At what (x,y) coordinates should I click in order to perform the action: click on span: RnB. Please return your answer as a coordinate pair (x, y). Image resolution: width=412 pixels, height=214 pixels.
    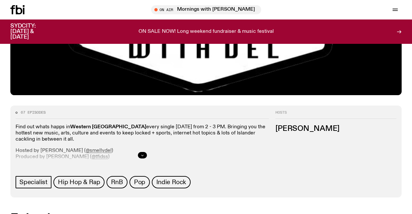
    Looking at the image, I should click on (117, 182).